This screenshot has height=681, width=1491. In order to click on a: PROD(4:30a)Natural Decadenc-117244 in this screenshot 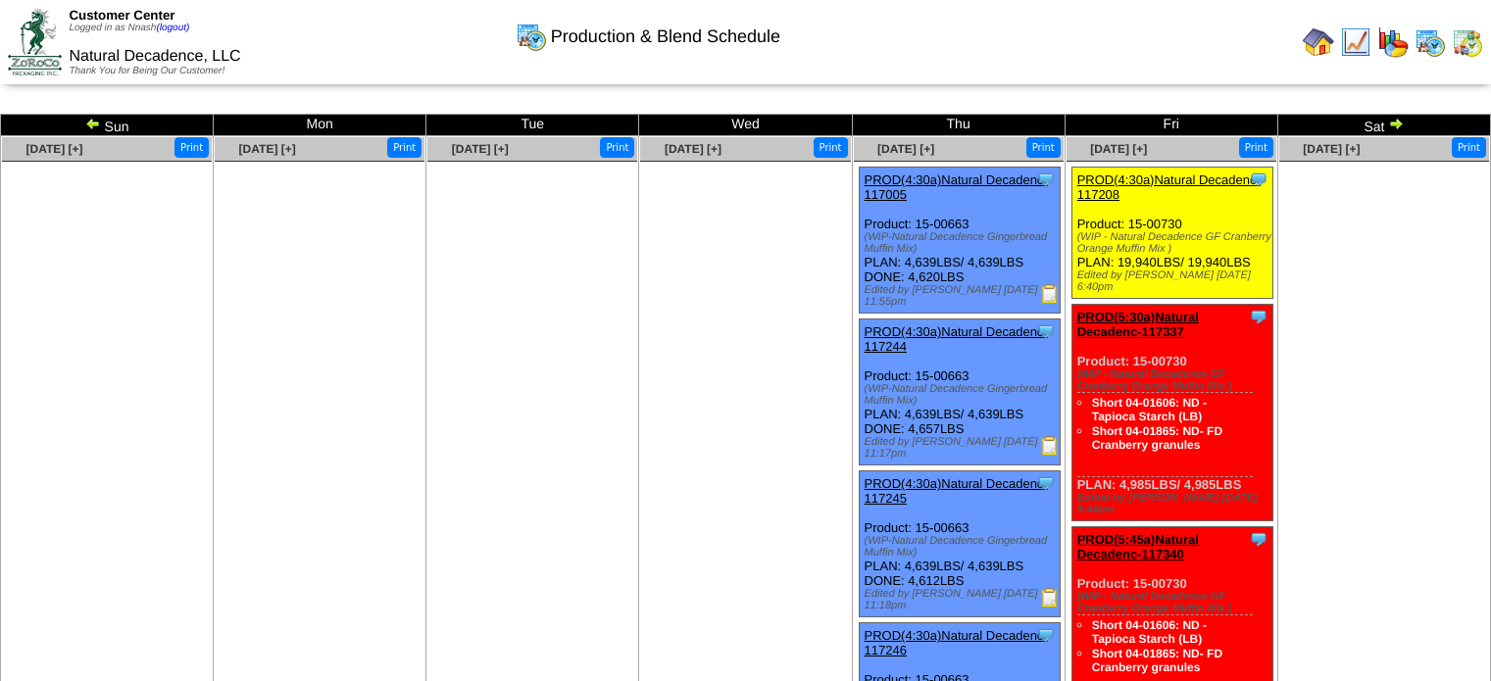, I will do `click(956, 339)`.